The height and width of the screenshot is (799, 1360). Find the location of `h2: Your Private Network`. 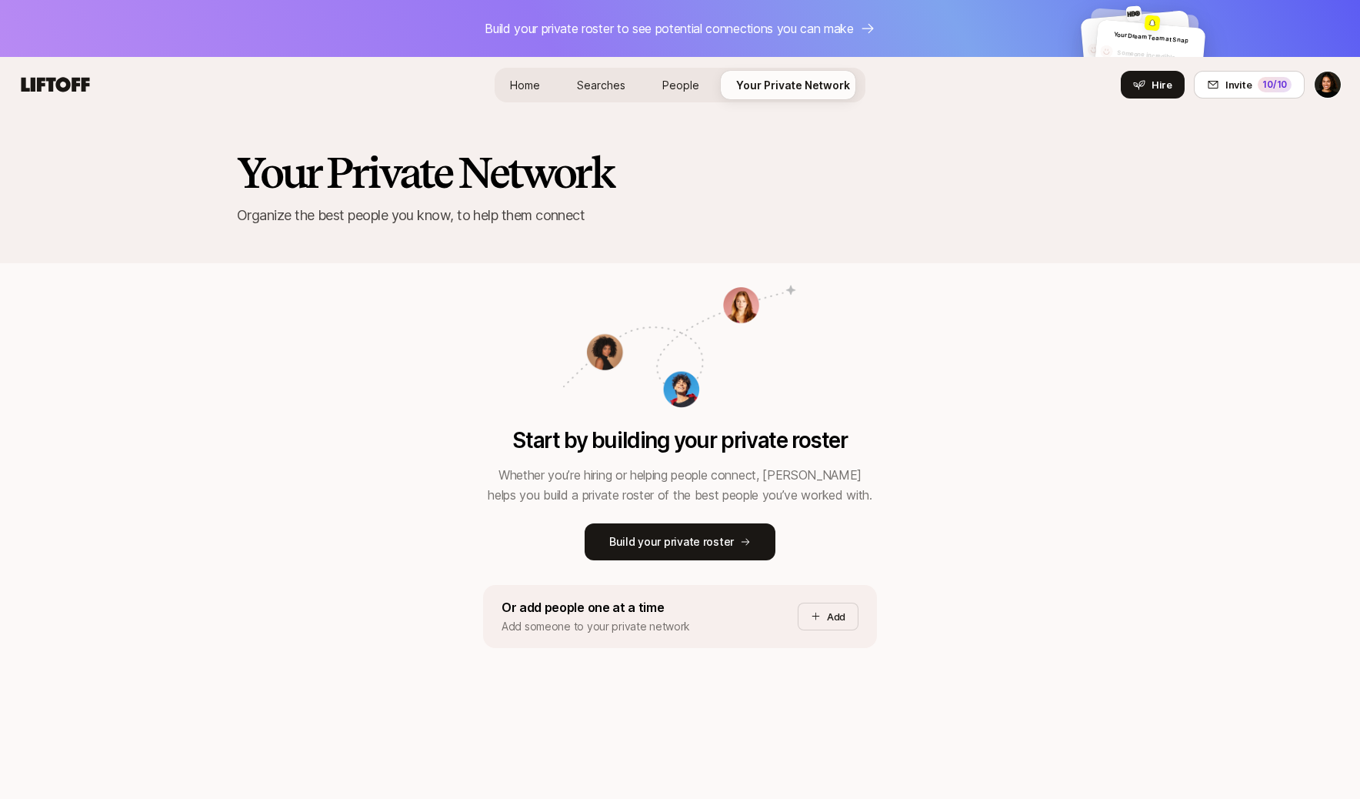

h2: Your Private Network is located at coordinates (425, 172).